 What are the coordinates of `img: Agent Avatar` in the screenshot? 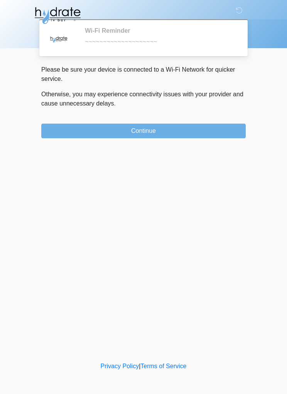 It's located at (59, 39).